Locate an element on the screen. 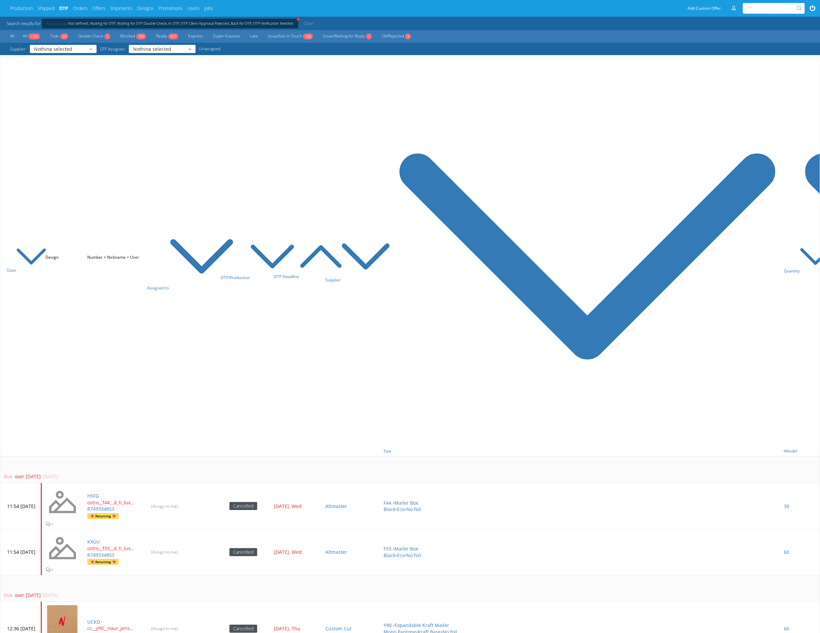 This screenshot has height=633, width=820. span: 189 is located at coordinates (141, 36).